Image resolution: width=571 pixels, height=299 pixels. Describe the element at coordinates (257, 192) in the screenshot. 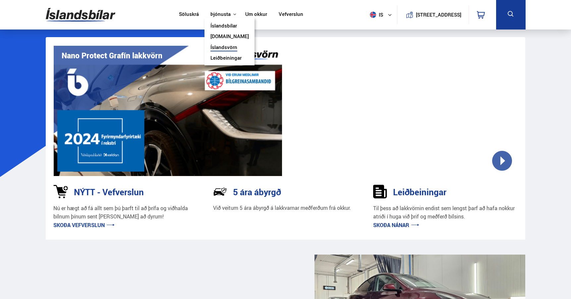

I see `h3: 5 ára ábyrgð` at that location.